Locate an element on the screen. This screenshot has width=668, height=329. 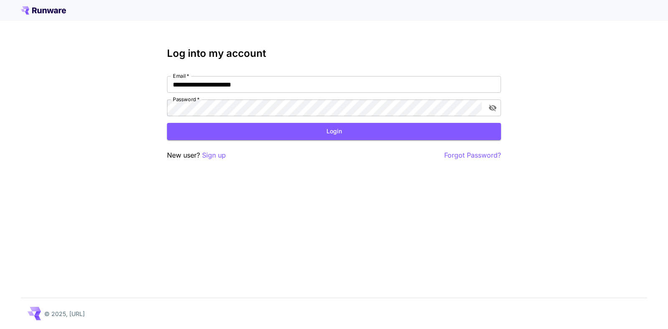
p: Forgot Password? is located at coordinates (473, 155).